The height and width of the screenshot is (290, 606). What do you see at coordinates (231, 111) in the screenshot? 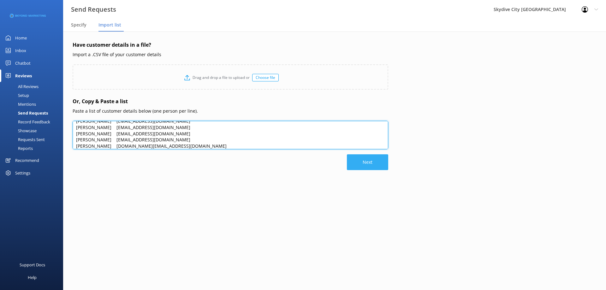
I see `p: Paste a list of customer details below (one person per line).` at bounding box center [231, 111].